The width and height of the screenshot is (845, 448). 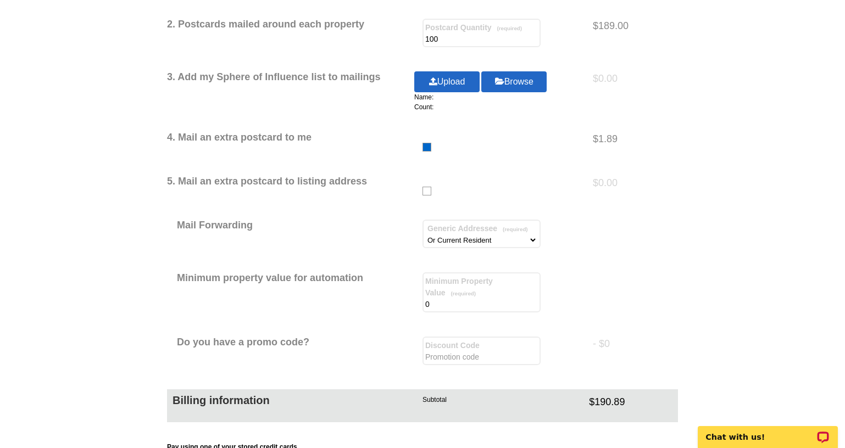 What do you see at coordinates (447, 82) in the screenshot?
I see `a: Upload` at bounding box center [447, 82].